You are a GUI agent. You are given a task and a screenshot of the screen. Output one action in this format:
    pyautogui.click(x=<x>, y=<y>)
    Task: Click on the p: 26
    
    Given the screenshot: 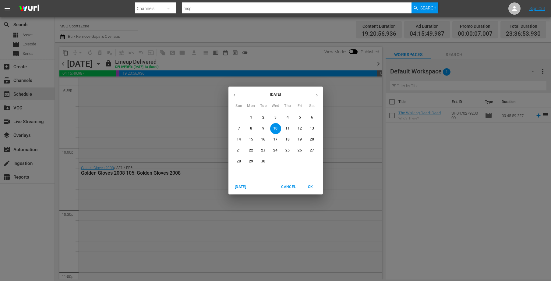 What is the action you would take?
    pyautogui.click(x=300, y=150)
    